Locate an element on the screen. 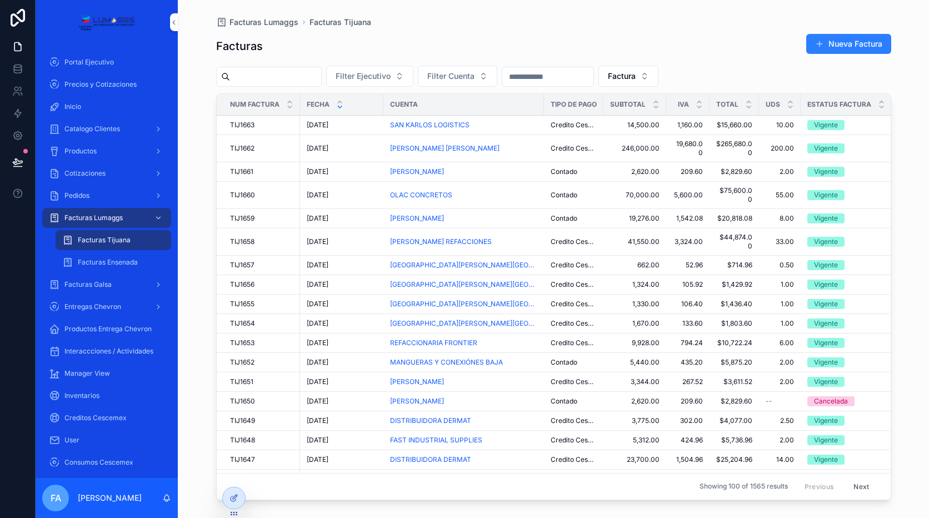  a: Productos Entrega Chevron is located at coordinates (107, 329).